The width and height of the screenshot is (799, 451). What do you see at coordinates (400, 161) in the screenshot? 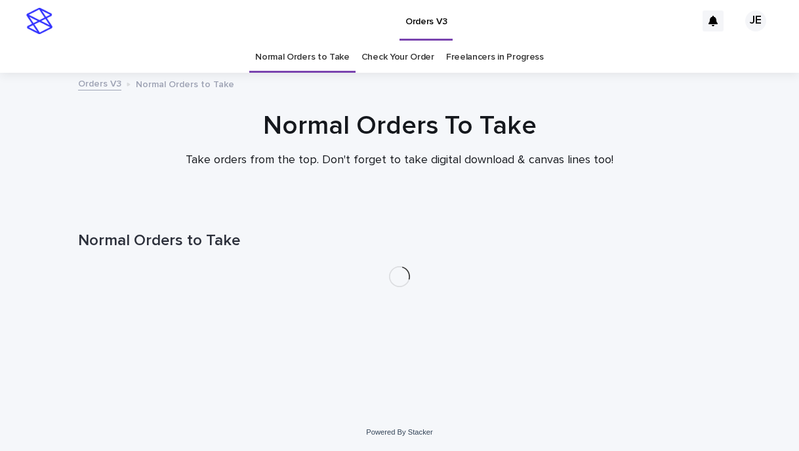
I see `p: Take orders from the top. Don't forget to take digital download & canvas lines too!` at bounding box center [400, 161].